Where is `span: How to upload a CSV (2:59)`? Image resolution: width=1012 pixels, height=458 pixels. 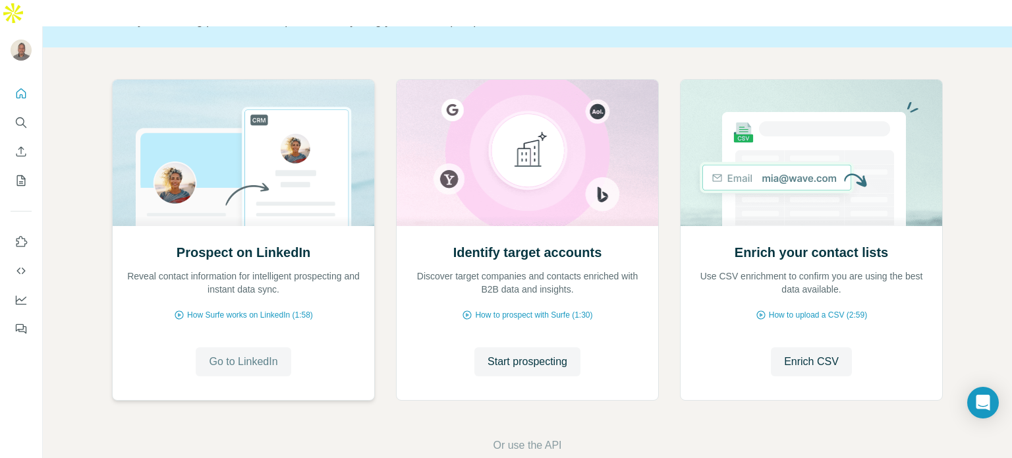 span: How to upload a CSV (2:59) is located at coordinates (818, 315).